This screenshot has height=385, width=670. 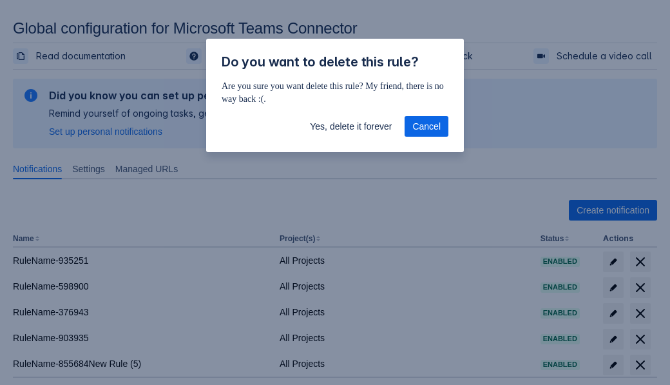 What do you see at coordinates (426, 126) in the screenshot?
I see `span: Cancel` at bounding box center [426, 126].